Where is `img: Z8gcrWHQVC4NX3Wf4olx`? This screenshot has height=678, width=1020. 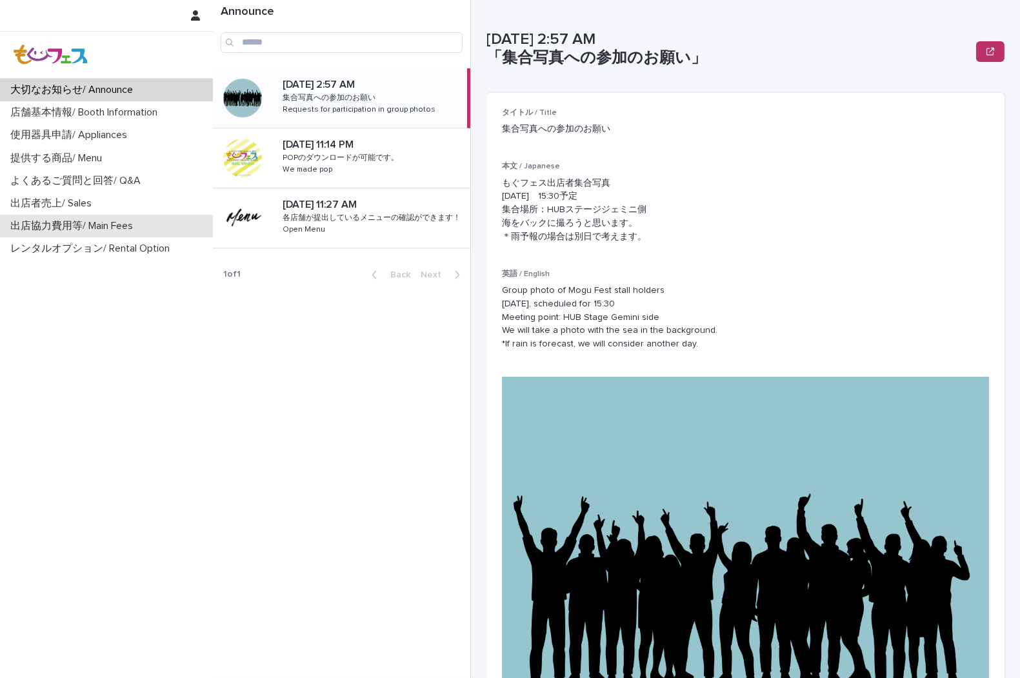 img: Z8gcrWHQVC4NX3Wf4olx is located at coordinates (51, 55).